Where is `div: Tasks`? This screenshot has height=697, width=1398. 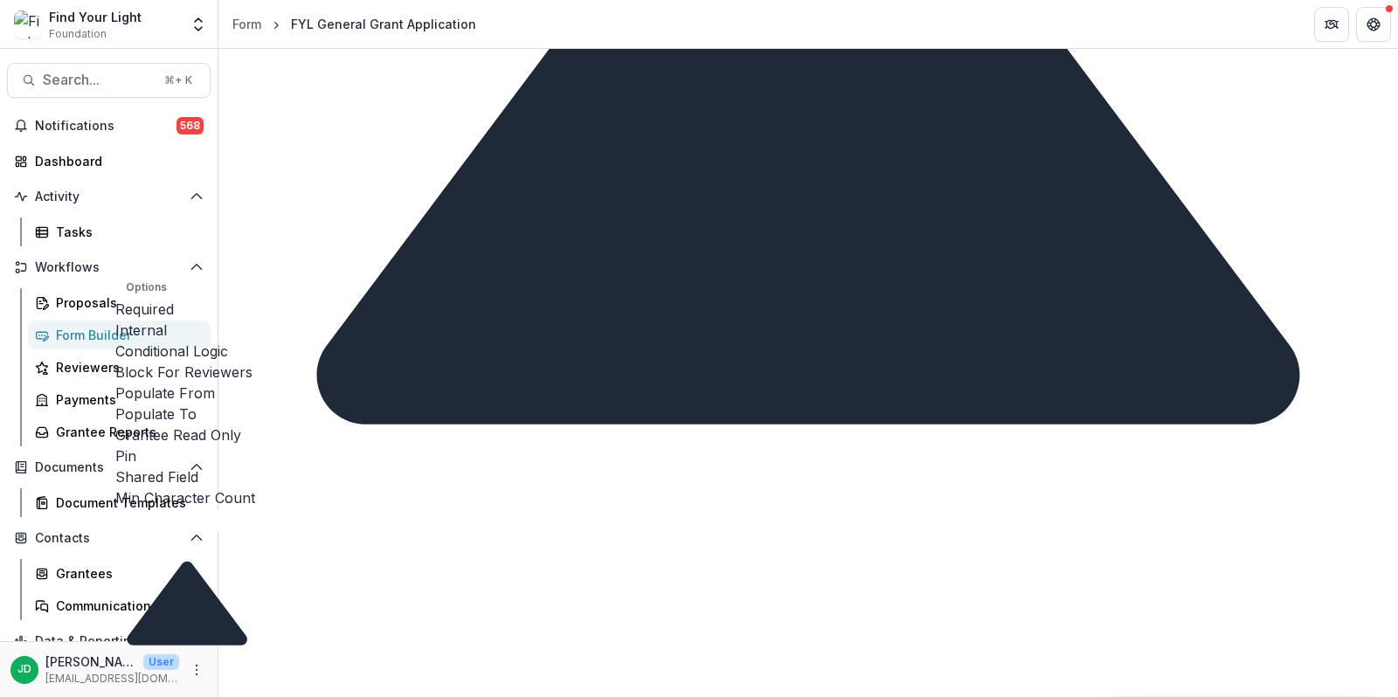 div: Tasks is located at coordinates (126, 232).